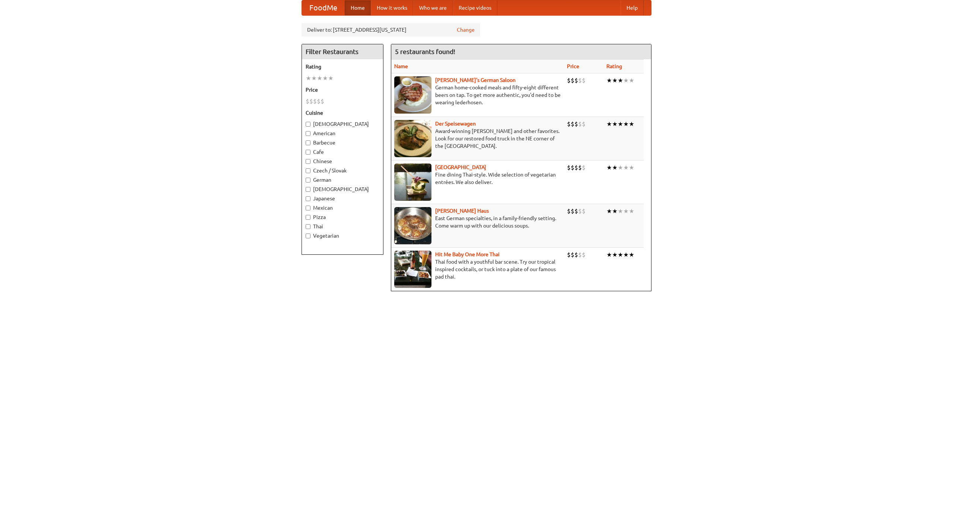  Describe the element at coordinates (308, 226) in the screenshot. I see `input: Thai` at that location.